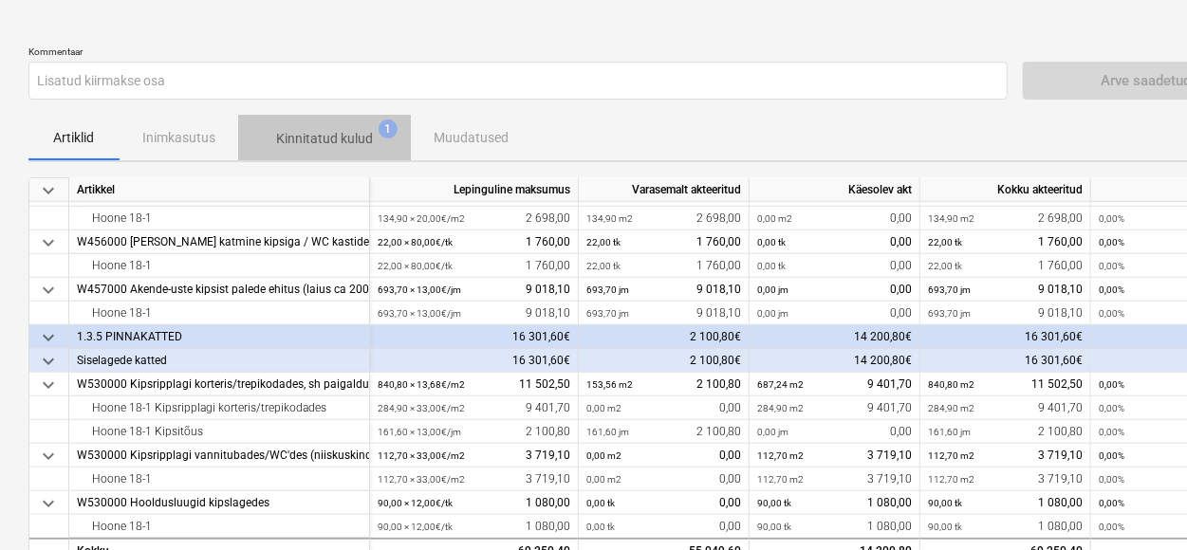 This screenshot has width=1187, height=550. I want to click on small: 161,60 × 13,00€/jm, so click(419, 432).